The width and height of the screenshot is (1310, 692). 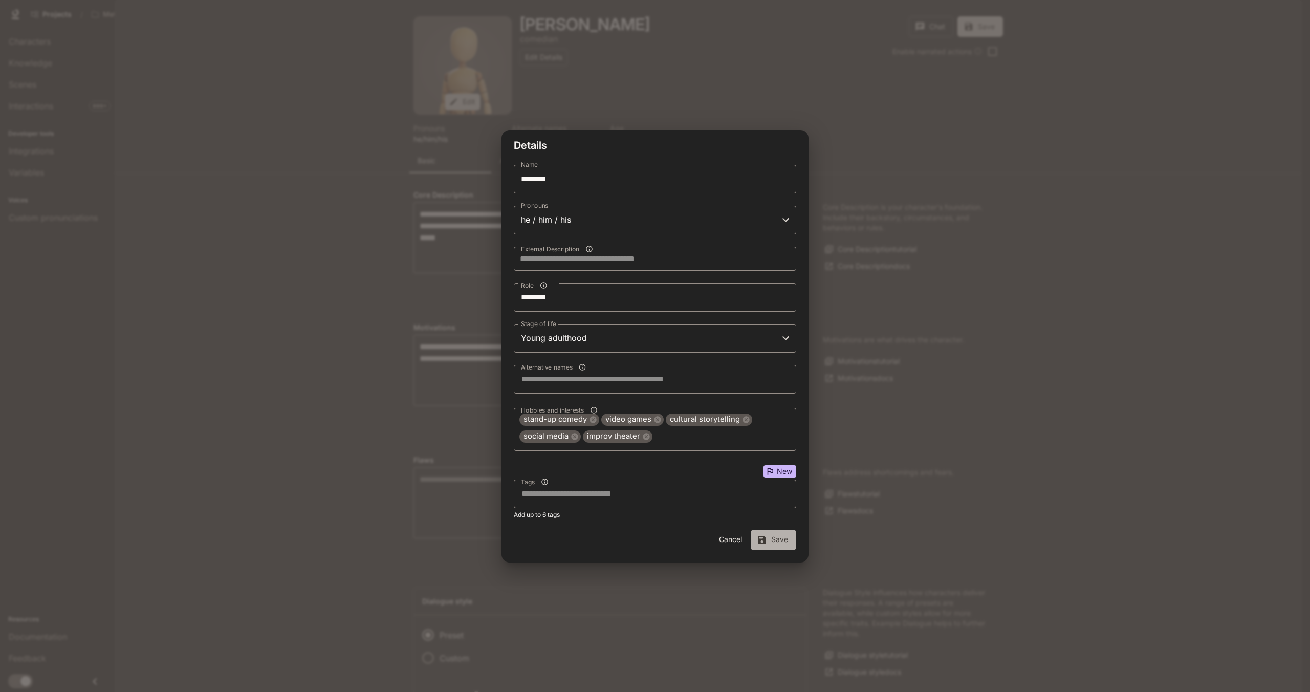 I want to click on p: Add up to 6 tags, so click(x=655, y=515).